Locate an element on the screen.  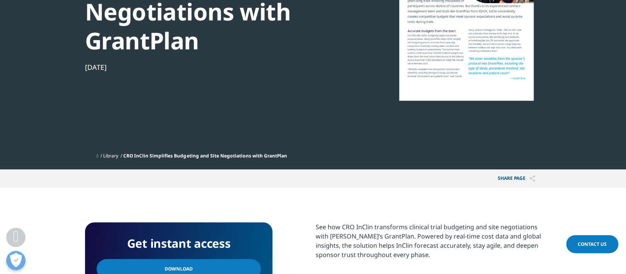
button: Open Preferences is located at coordinates (16, 261).